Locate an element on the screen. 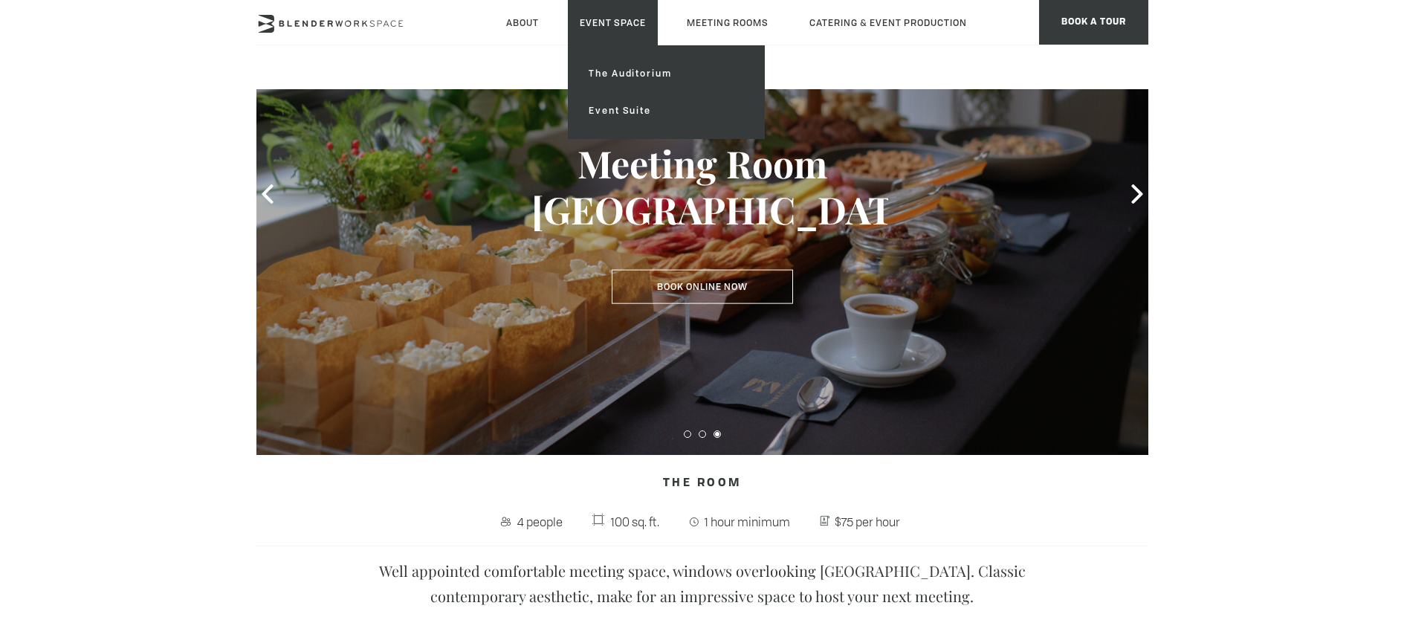  span: 100 sq. ft. is located at coordinates (635, 522).